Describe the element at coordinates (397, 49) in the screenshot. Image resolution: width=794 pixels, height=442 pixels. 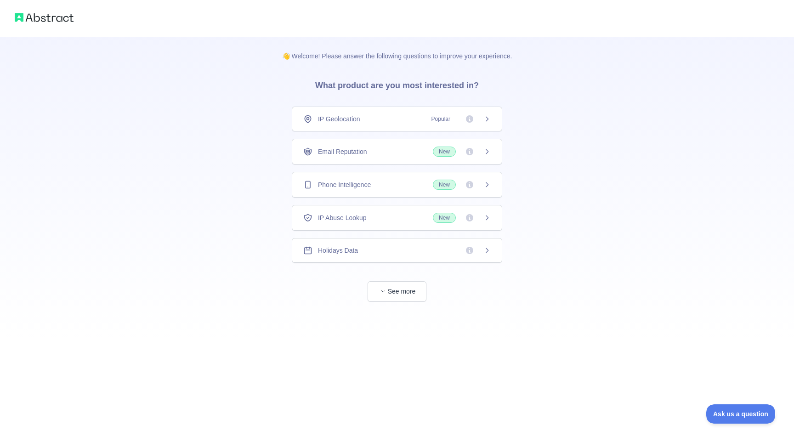
I see `p: 👋 Welcome! Please answer the following questions to improve your experience.` at that location.